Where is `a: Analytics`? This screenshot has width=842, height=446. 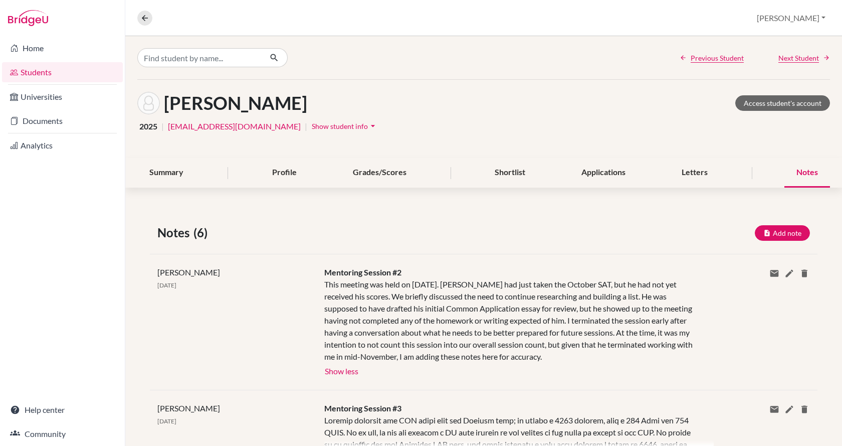
a: Analytics is located at coordinates (62, 145).